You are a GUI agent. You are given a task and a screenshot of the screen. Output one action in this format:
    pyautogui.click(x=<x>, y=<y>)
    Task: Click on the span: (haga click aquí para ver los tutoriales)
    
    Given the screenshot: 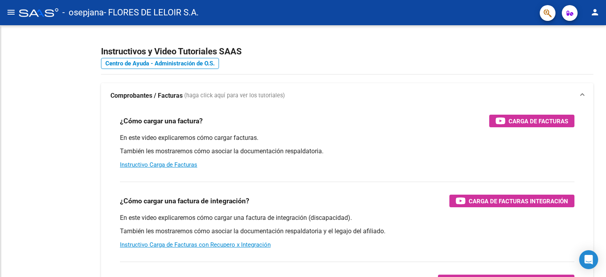 What is the action you would take?
    pyautogui.click(x=234, y=96)
    